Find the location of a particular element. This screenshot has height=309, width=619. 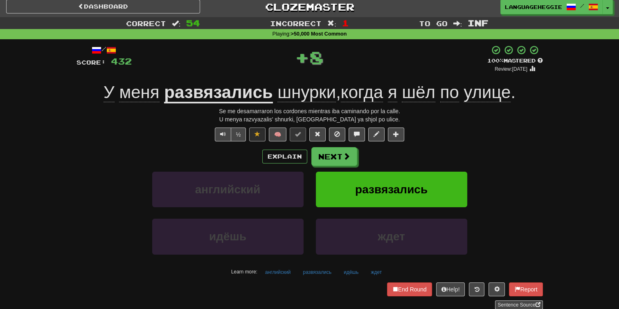

span: Incorrect is located at coordinates (296, 23).